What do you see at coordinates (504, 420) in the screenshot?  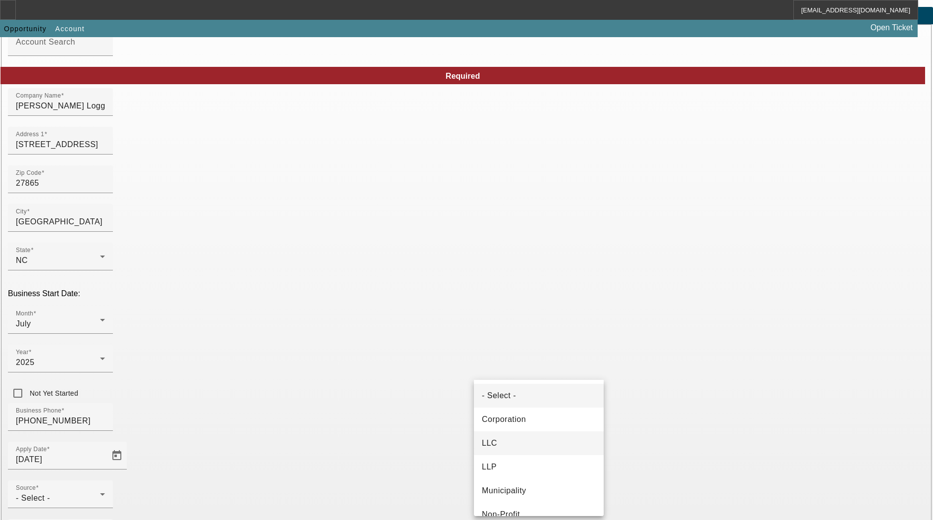 I see `span: Corporation` at bounding box center [504, 420].